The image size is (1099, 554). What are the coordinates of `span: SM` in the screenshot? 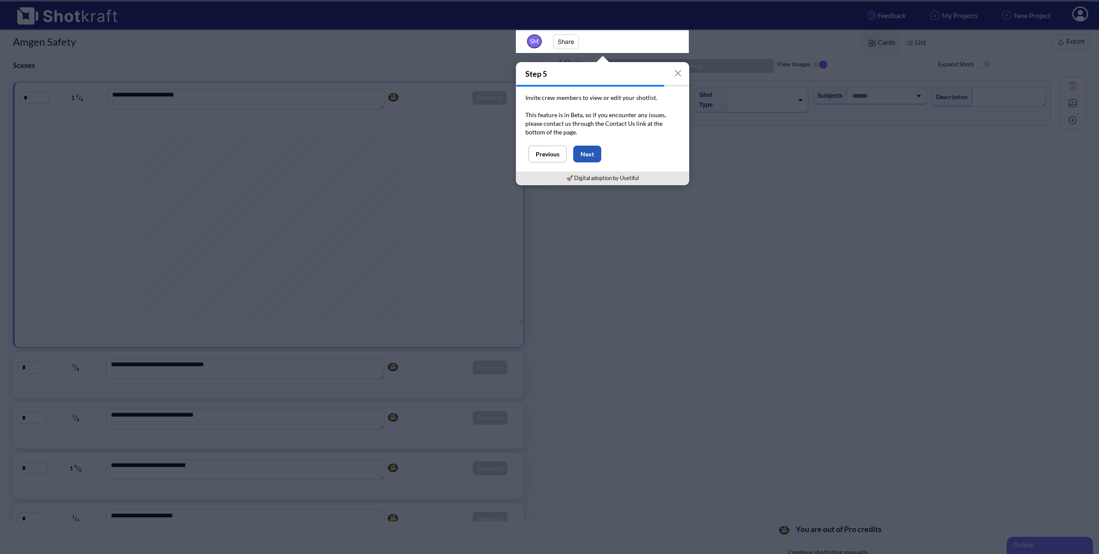 It's located at (534, 41).